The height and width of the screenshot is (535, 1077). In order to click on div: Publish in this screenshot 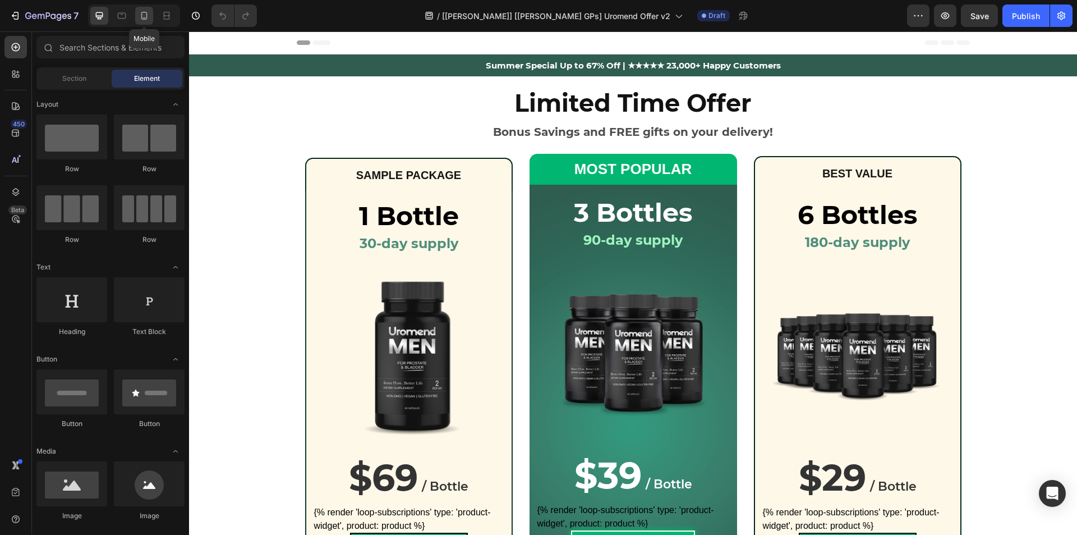, I will do `click(1026, 16)`.